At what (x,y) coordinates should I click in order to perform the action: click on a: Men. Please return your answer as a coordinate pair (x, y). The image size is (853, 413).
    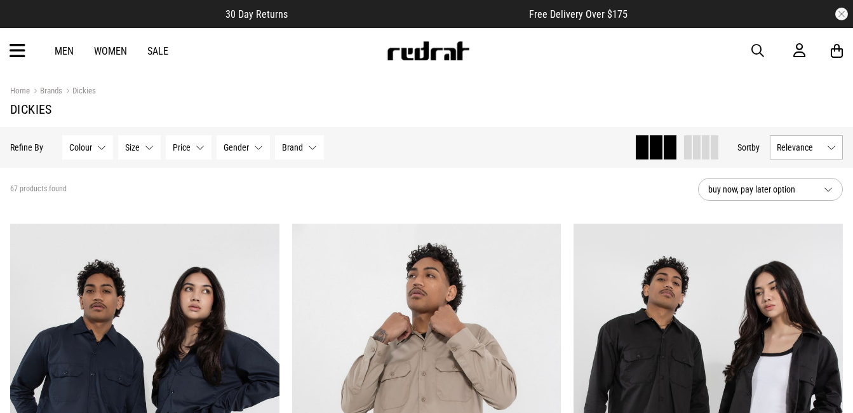
    Looking at the image, I should click on (64, 51).